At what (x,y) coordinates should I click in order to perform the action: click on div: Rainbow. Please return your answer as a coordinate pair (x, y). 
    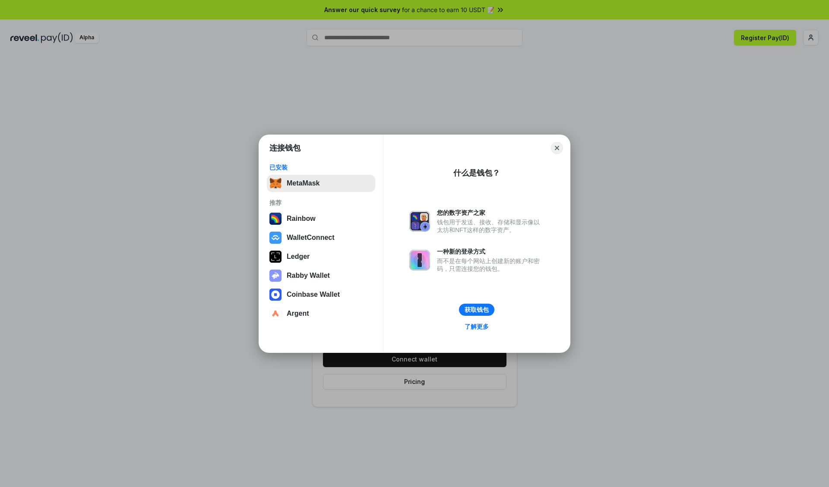
    Looking at the image, I should click on (301, 219).